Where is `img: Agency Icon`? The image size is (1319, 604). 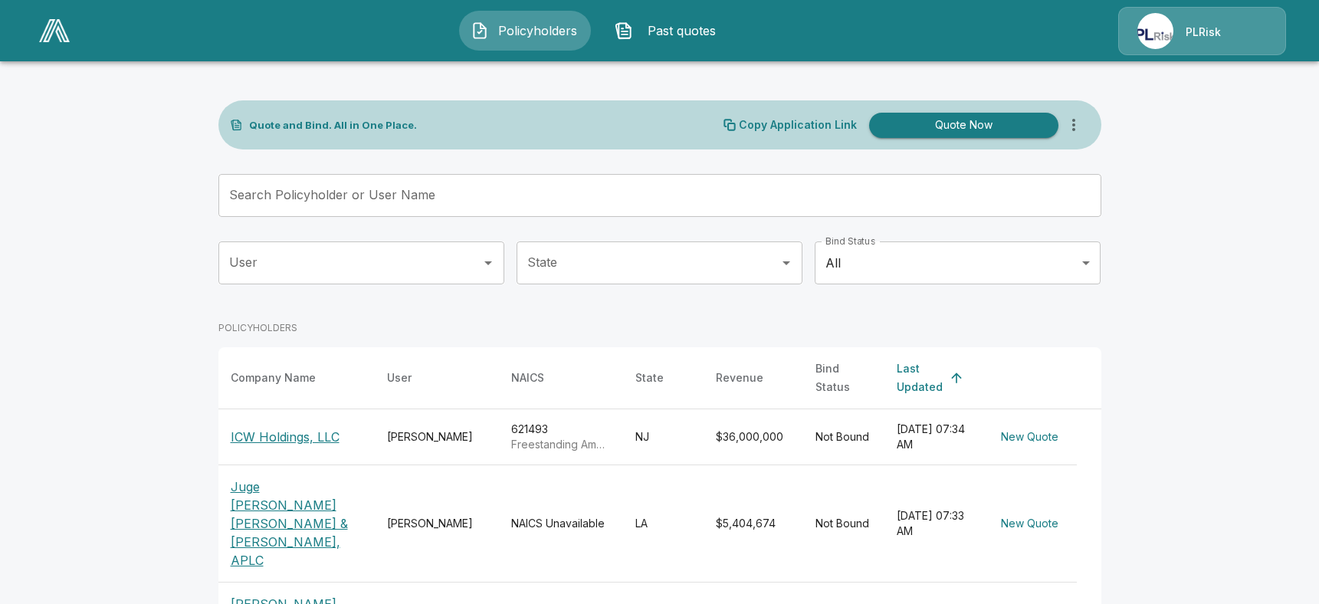
img: Agency Icon is located at coordinates (1155, 31).